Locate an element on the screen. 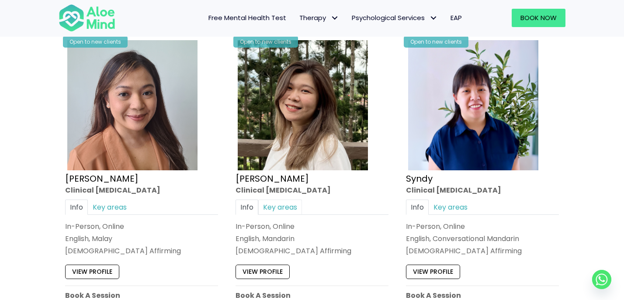 The height and width of the screenshot is (300, 624). a: Syndy is located at coordinates (419, 179).